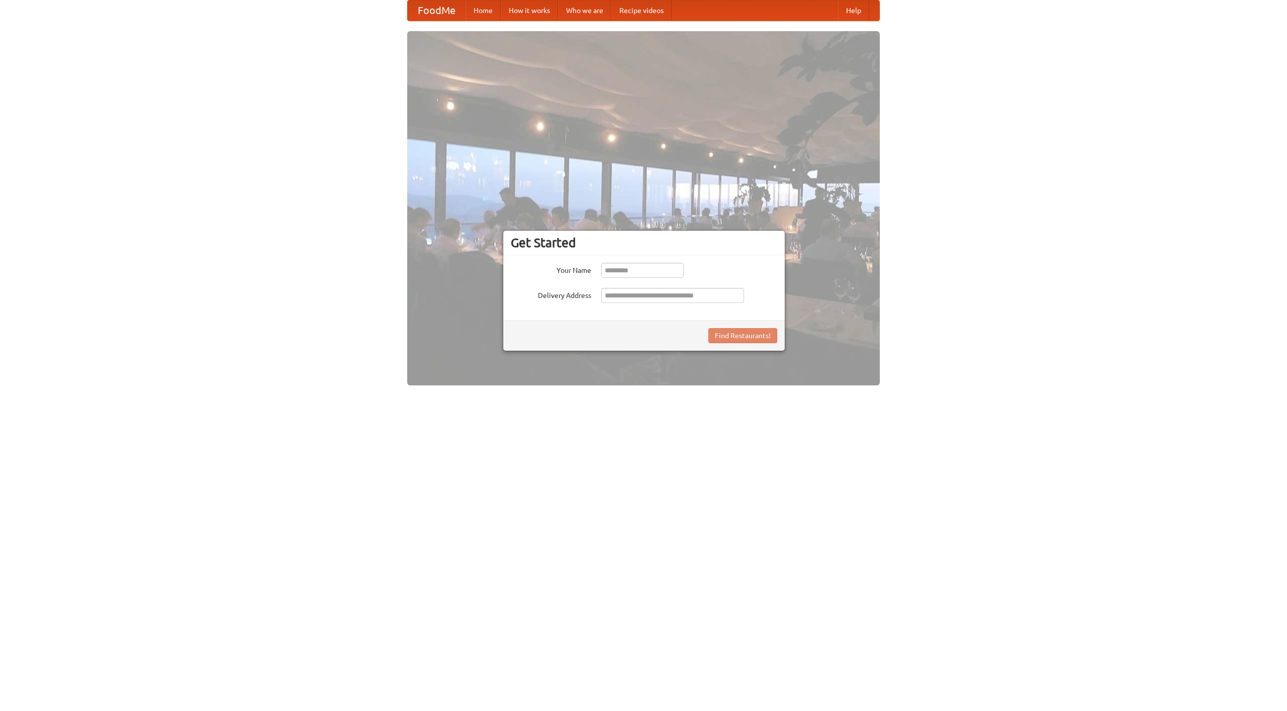  I want to click on button: Find Restaurants!, so click(742, 336).